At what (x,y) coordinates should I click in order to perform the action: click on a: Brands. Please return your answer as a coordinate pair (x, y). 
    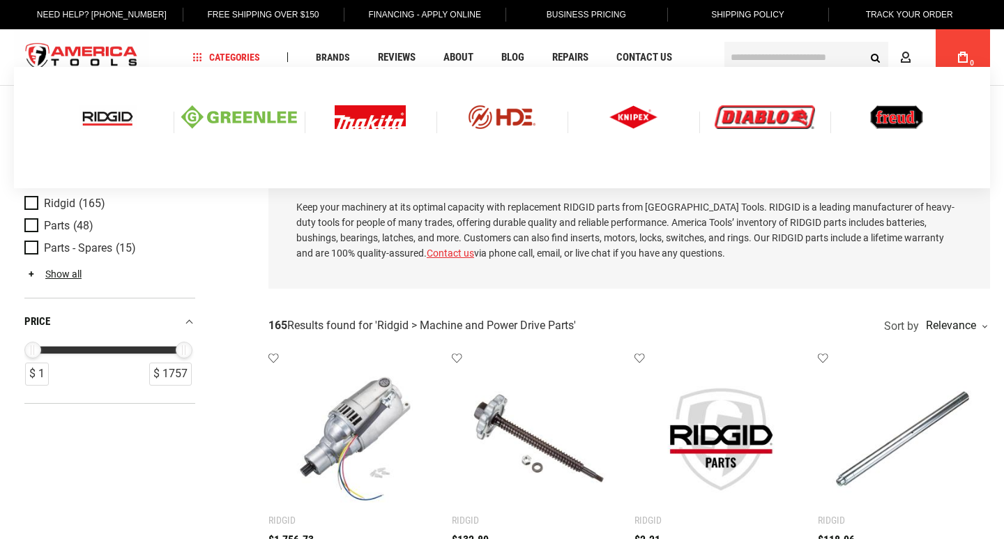
    Looking at the image, I should click on (333, 57).